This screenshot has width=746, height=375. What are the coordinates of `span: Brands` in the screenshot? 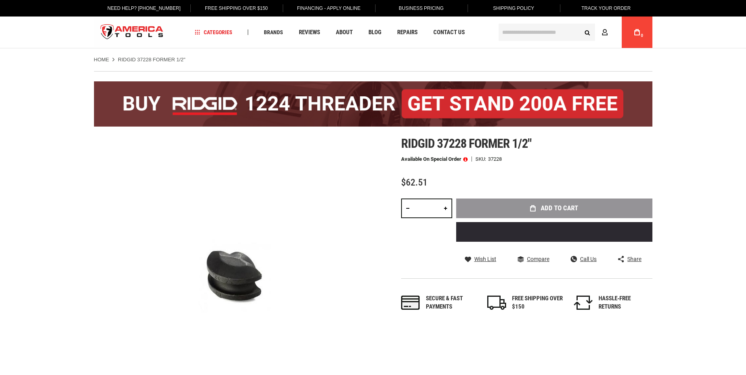 It's located at (273, 32).